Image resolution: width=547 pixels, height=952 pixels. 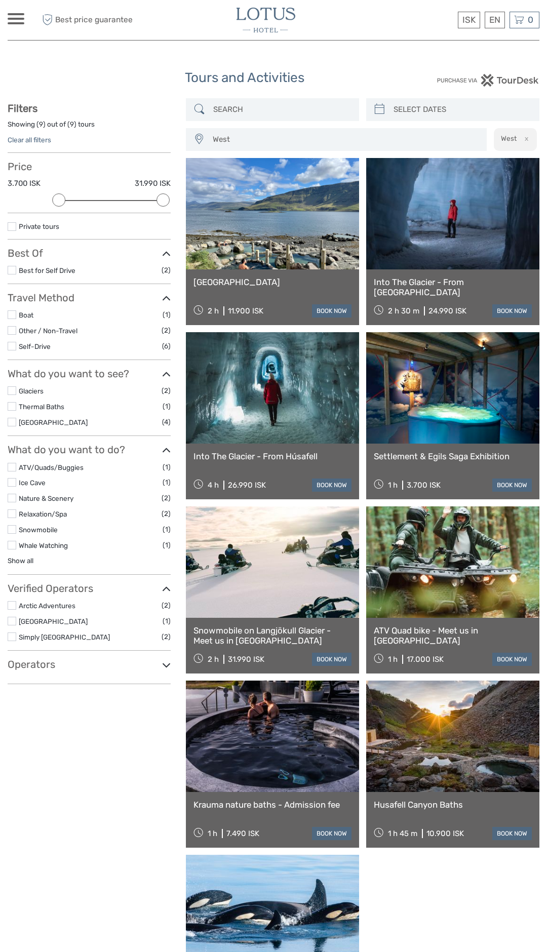 What do you see at coordinates (423, 485) in the screenshot?
I see `div: 3.700 ISK` at bounding box center [423, 485].